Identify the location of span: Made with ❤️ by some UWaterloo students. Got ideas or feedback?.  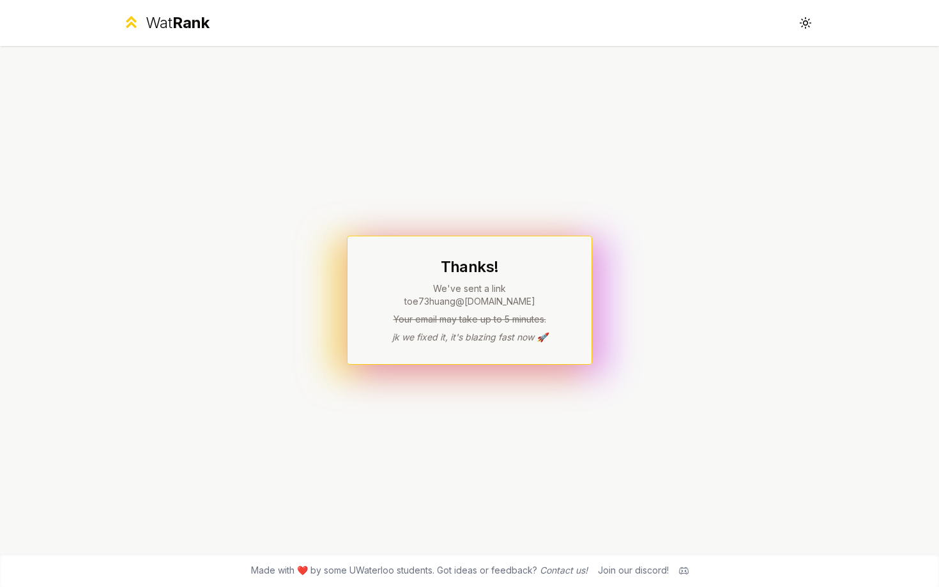
(419, 570).